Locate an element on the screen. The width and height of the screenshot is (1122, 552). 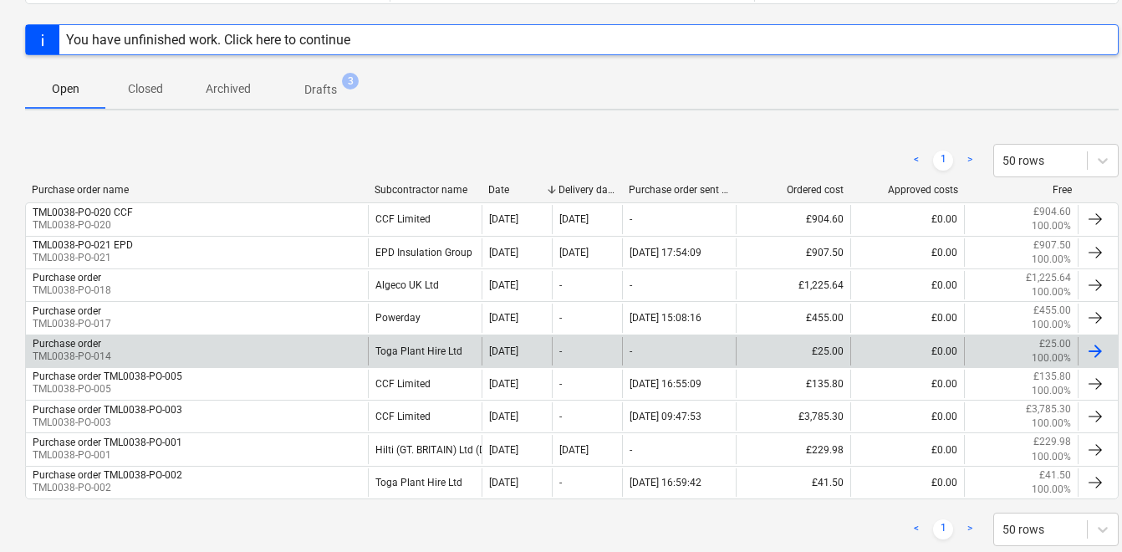
p: TML0038-PO-017 is located at coordinates (72, 324).